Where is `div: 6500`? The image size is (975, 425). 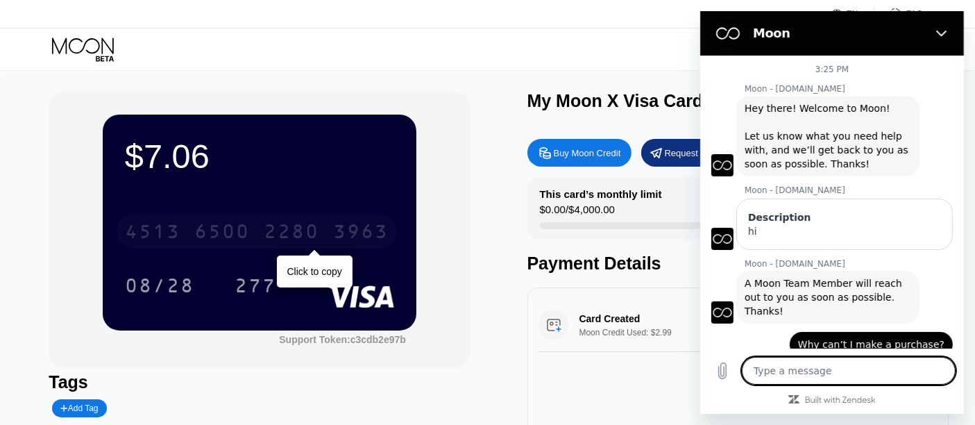
div: 6500 is located at coordinates (222, 233).